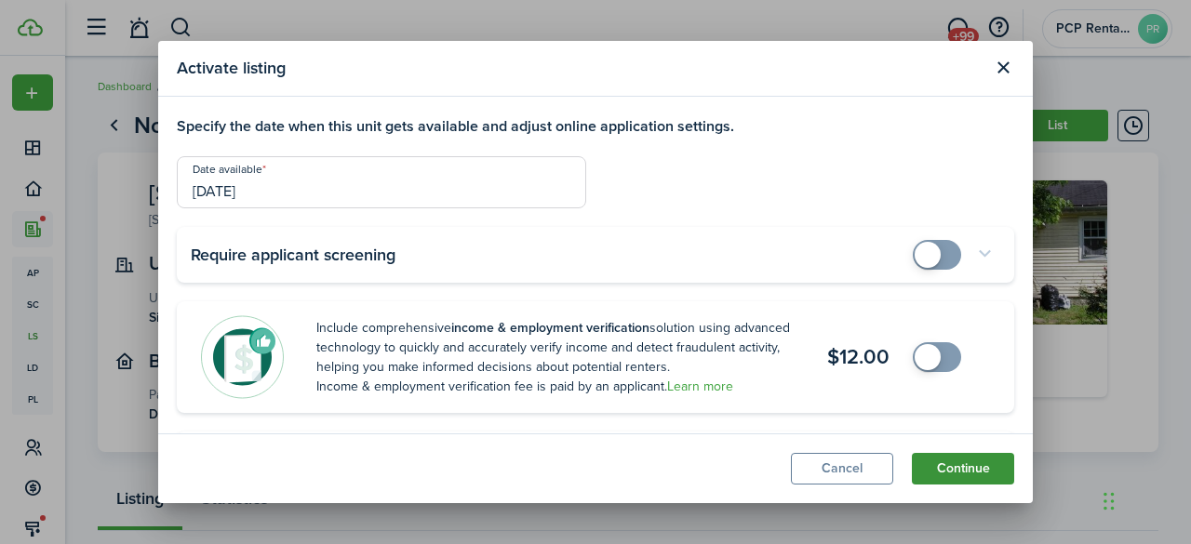 This screenshot has width=1191, height=544. I want to click on panel-main-title: Require applicant screening, so click(293, 255).